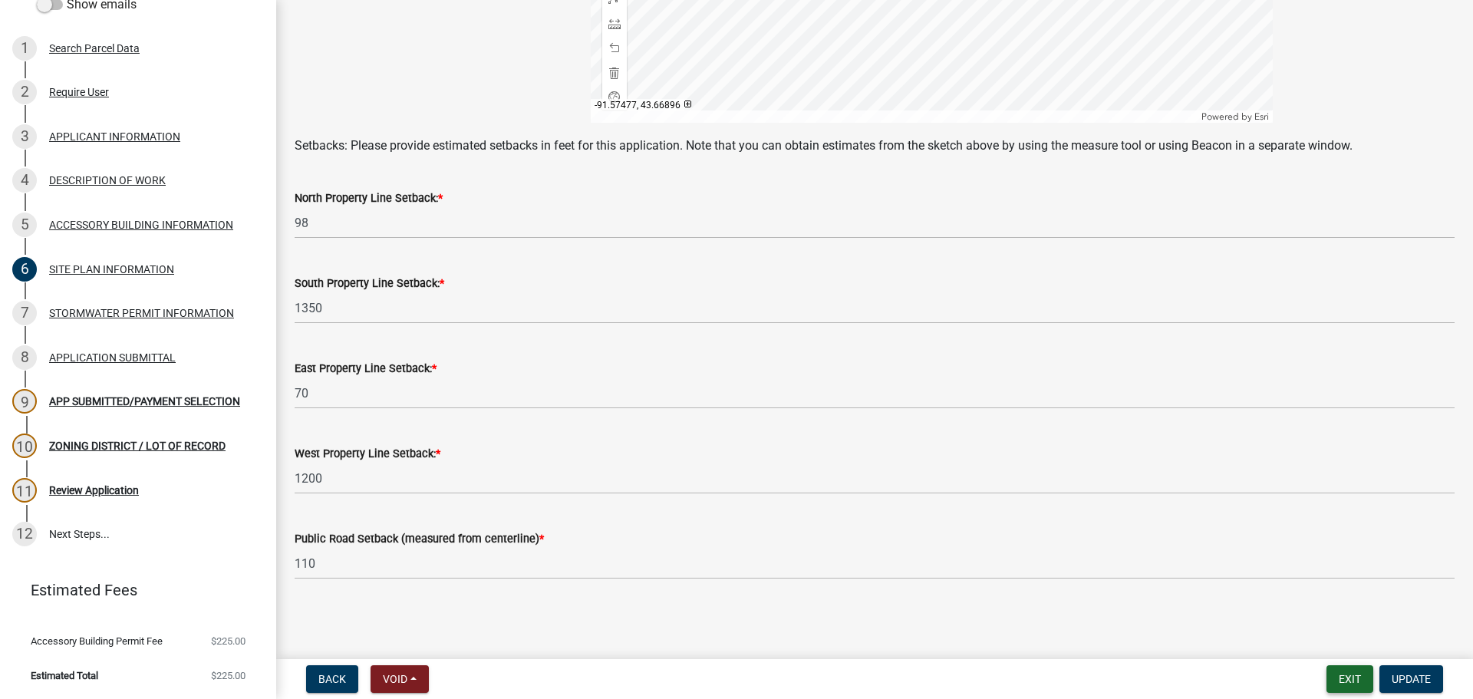 The image size is (1473, 699). What do you see at coordinates (25, 269) in the screenshot?
I see `div: 6` at bounding box center [25, 269].